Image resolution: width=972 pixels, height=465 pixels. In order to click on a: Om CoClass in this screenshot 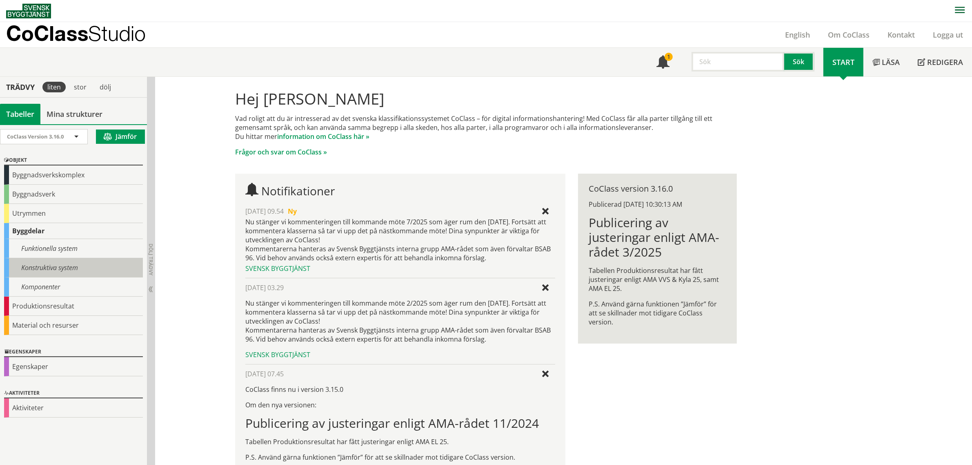, I will do `click(849, 35)`.